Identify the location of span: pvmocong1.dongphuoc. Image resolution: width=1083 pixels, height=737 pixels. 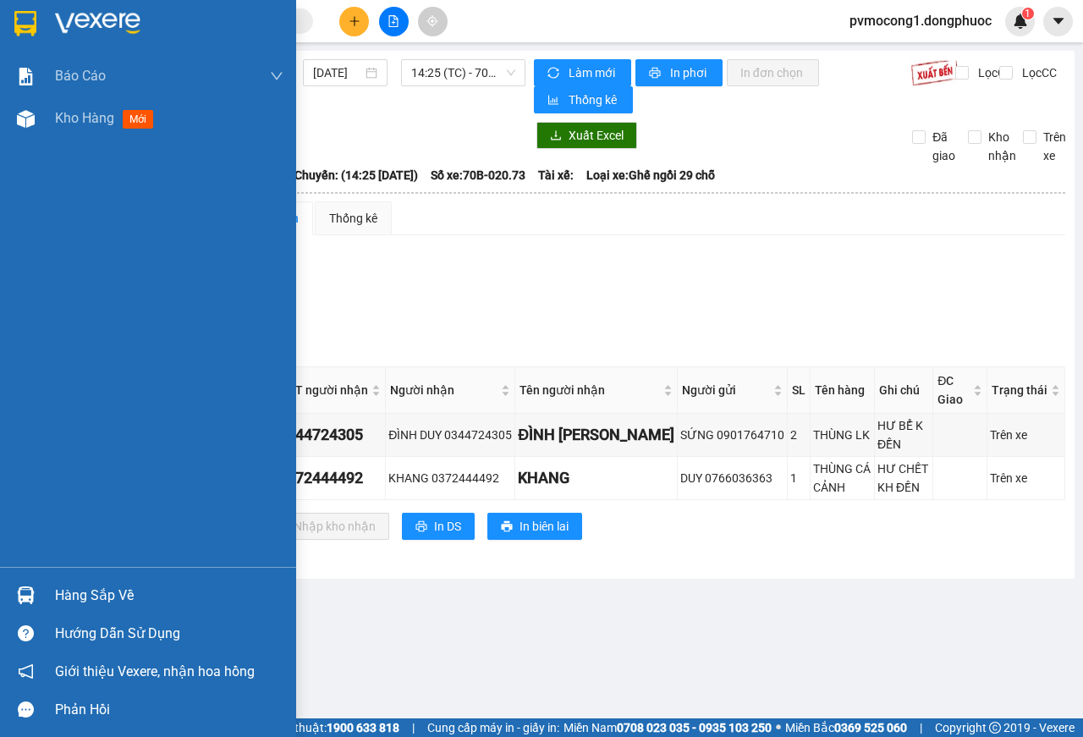
(921, 20).